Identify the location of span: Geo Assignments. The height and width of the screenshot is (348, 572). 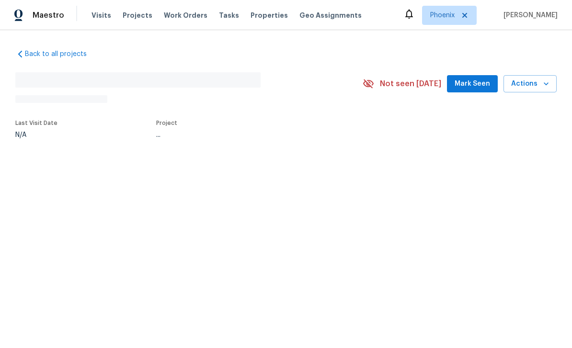
(331, 15).